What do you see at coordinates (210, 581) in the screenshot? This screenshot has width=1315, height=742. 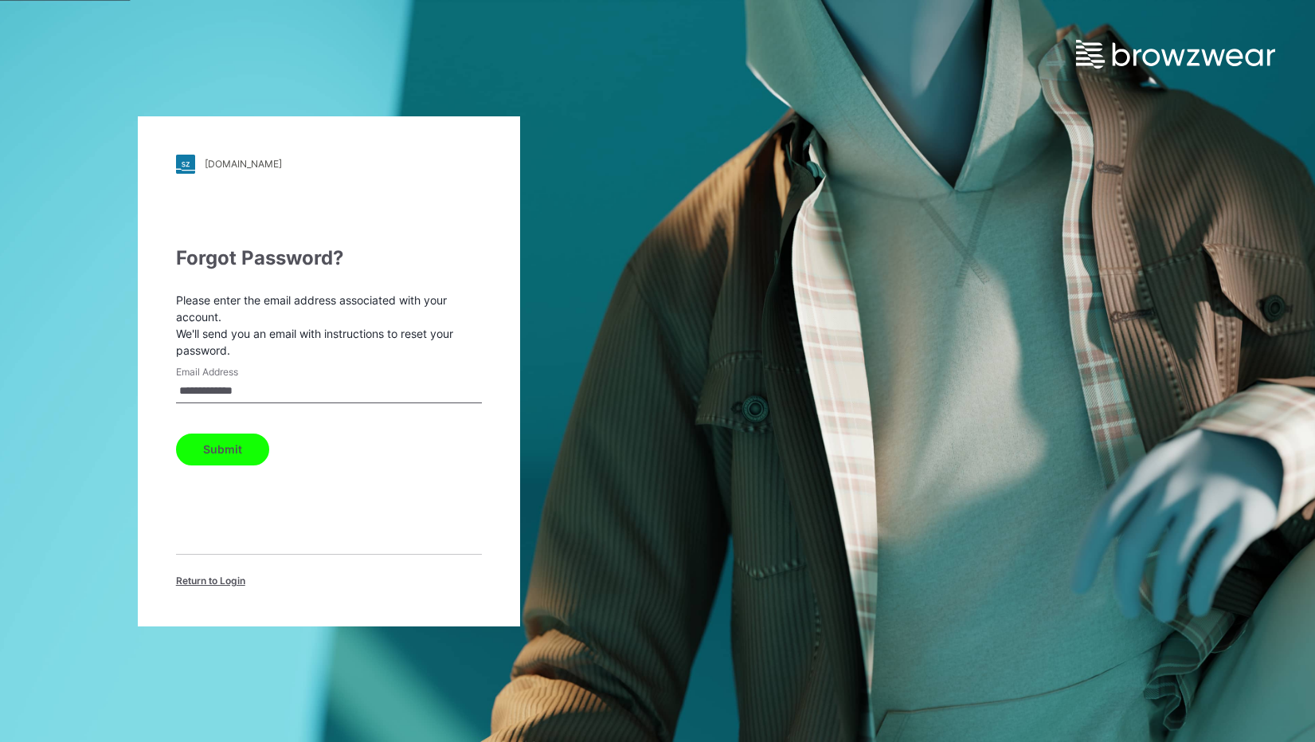 I see `span: Return to Login` at bounding box center [210, 581].